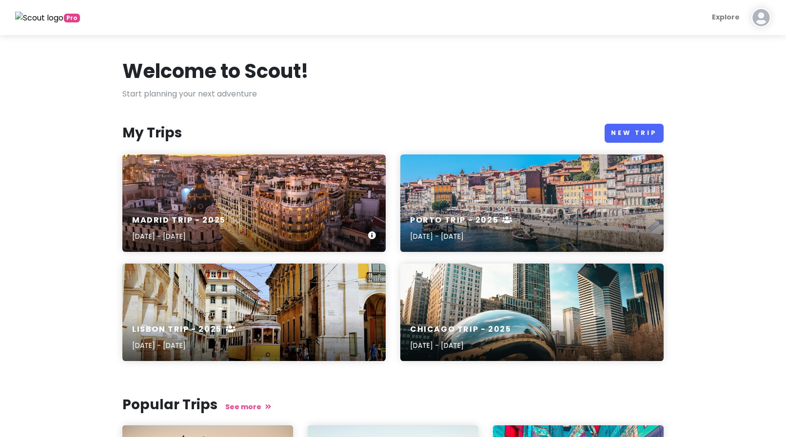  I want to click on a: Pro, so click(47, 18).